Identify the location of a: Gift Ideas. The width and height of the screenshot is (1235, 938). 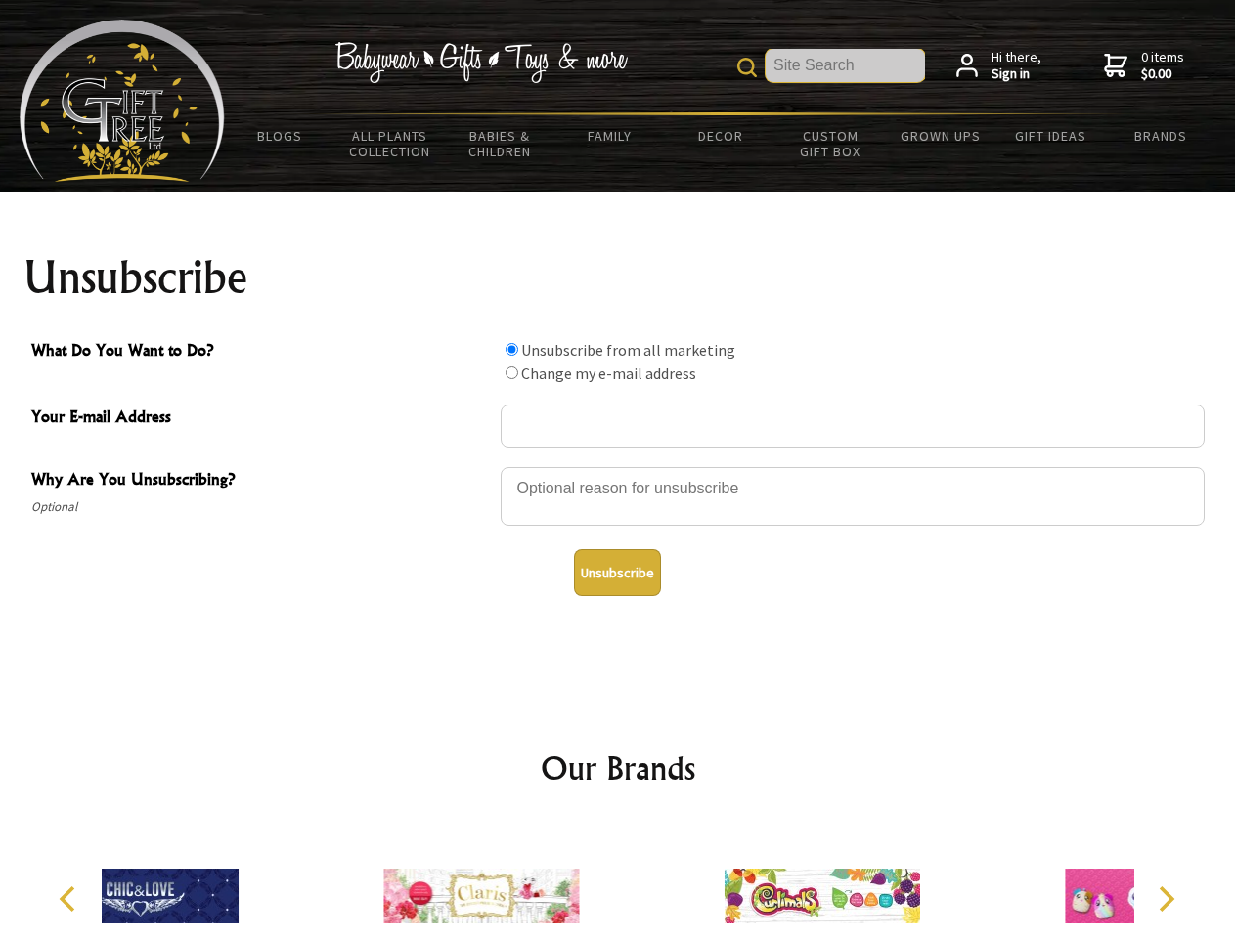
(1050, 136).